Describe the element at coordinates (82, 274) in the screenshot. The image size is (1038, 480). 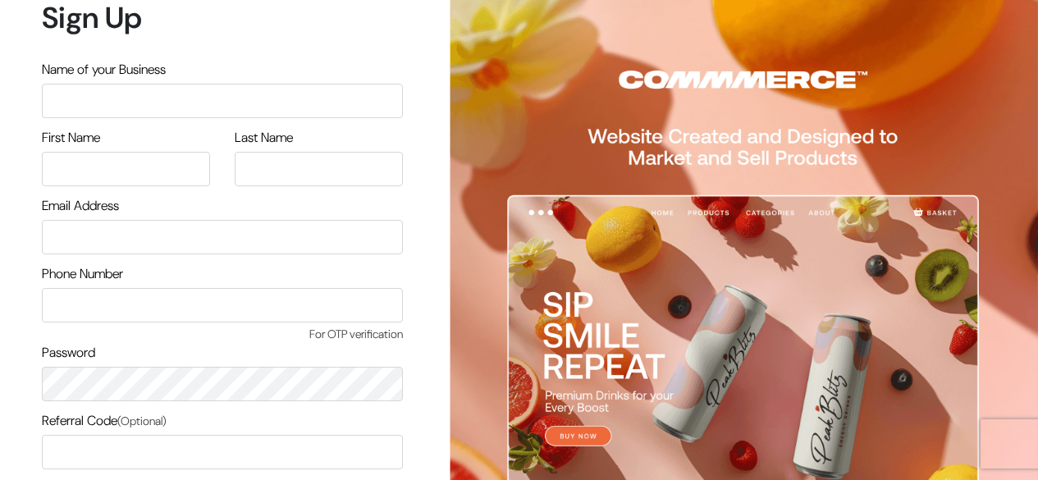
I see `label: Phone Number` at that location.